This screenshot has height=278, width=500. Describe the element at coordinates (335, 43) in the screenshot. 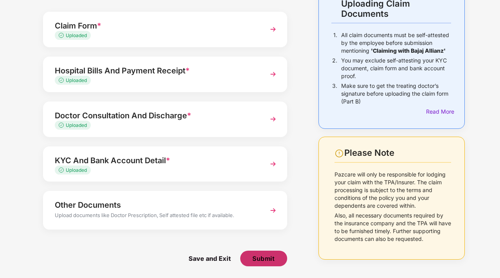

I see `p: 1.` at that location.